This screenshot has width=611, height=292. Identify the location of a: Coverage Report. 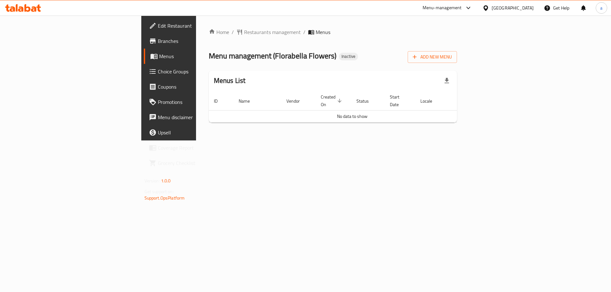
(193, 148).